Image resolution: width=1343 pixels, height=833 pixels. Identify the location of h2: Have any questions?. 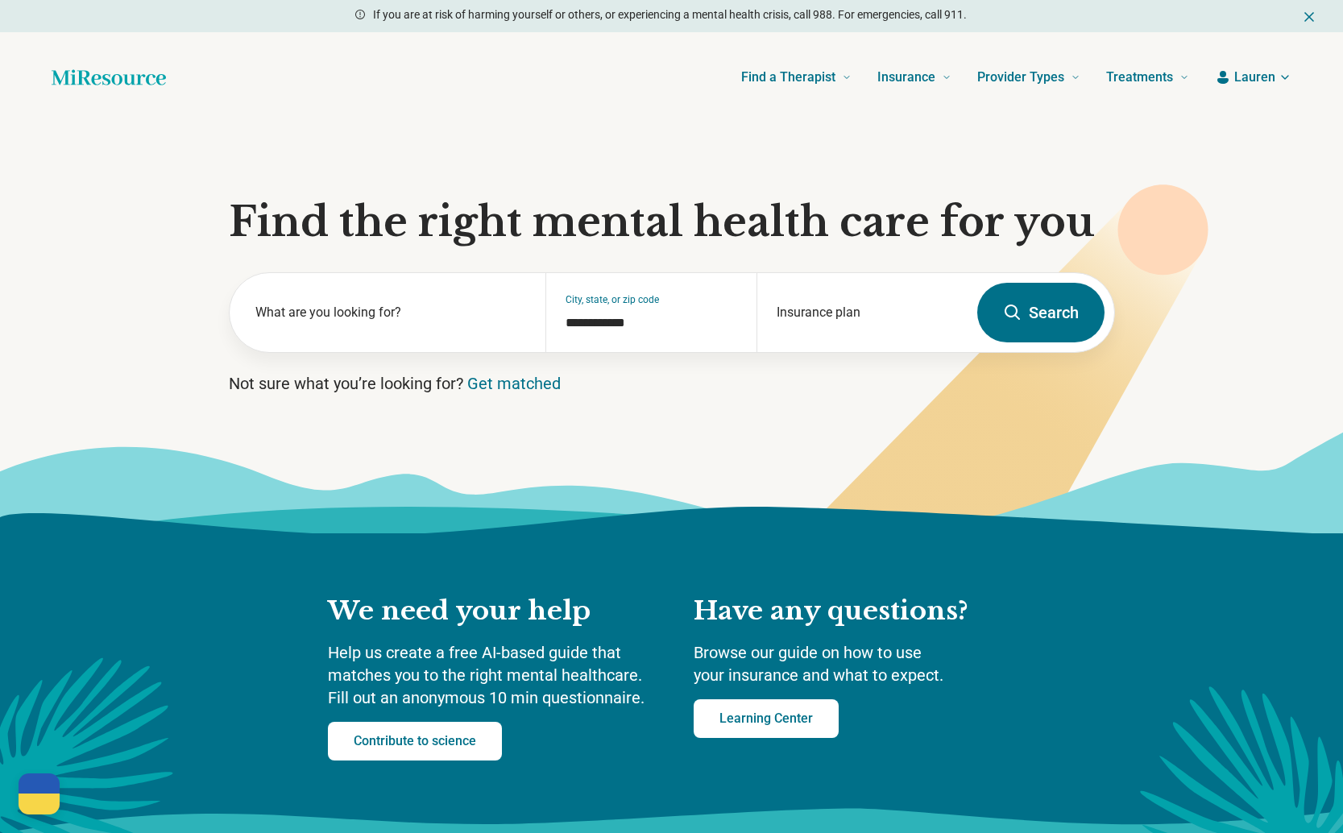
(855, 611).